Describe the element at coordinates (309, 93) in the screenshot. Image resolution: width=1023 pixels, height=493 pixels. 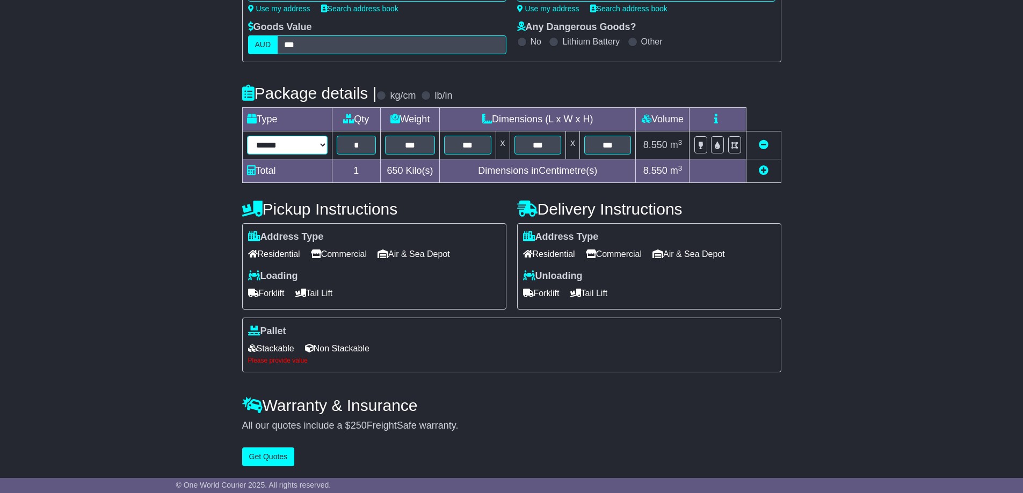
I see `h4: Package details |` at that location.